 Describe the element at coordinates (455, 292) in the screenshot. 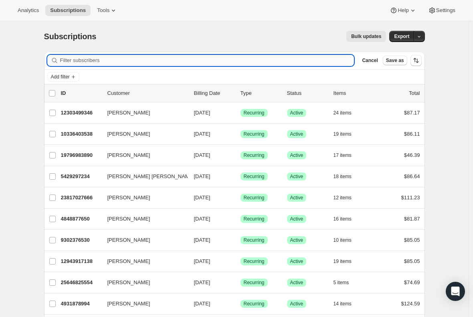

I see `div: Open Intercom Messenger` at that location.